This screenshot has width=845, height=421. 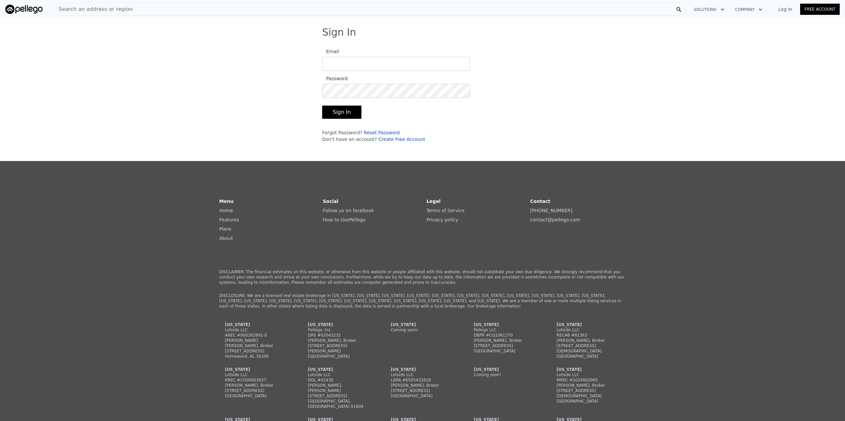 I want to click on p: DISCLAIMER: The financial estimates on this website, or otherwise from this website or people aff..., so click(x=422, y=277).